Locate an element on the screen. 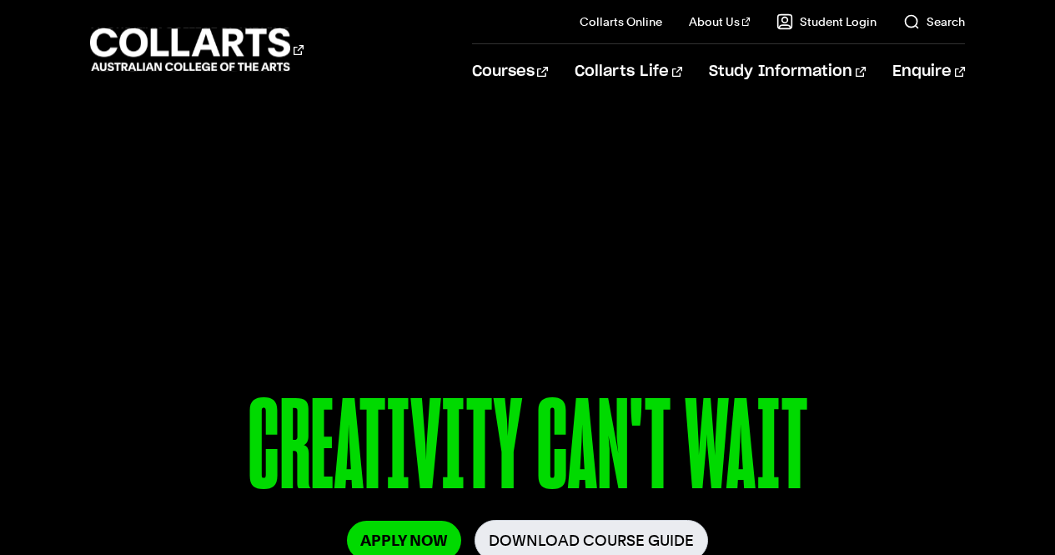 Image resolution: width=1055 pixels, height=555 pixels. a: Collarts Life is located at coordinates (628, 72).